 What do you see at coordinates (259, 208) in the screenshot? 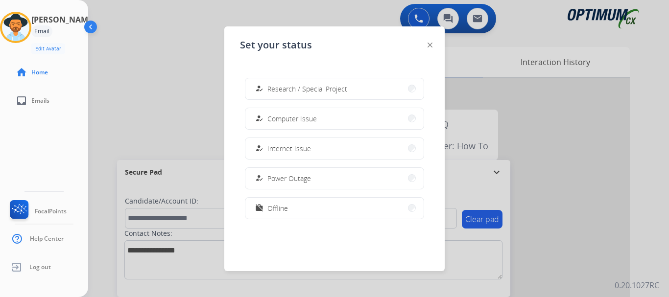
I see `mat-icon: work_off` at bounding box center [259, 208].